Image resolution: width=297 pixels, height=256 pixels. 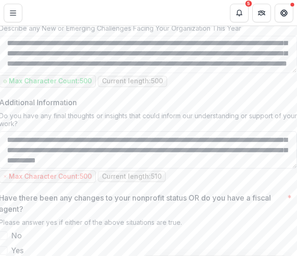 What do you see at coordinates (132, 177) in the screenshot?
I see `p: Current length: 510` at bounding box center [132, 177].